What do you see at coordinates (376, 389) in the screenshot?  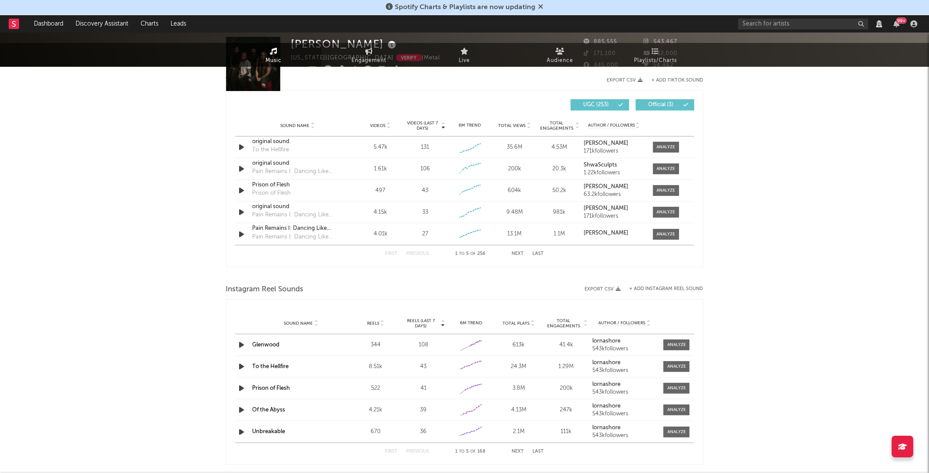 I see `div: 522` at bounding box center [376, 389].